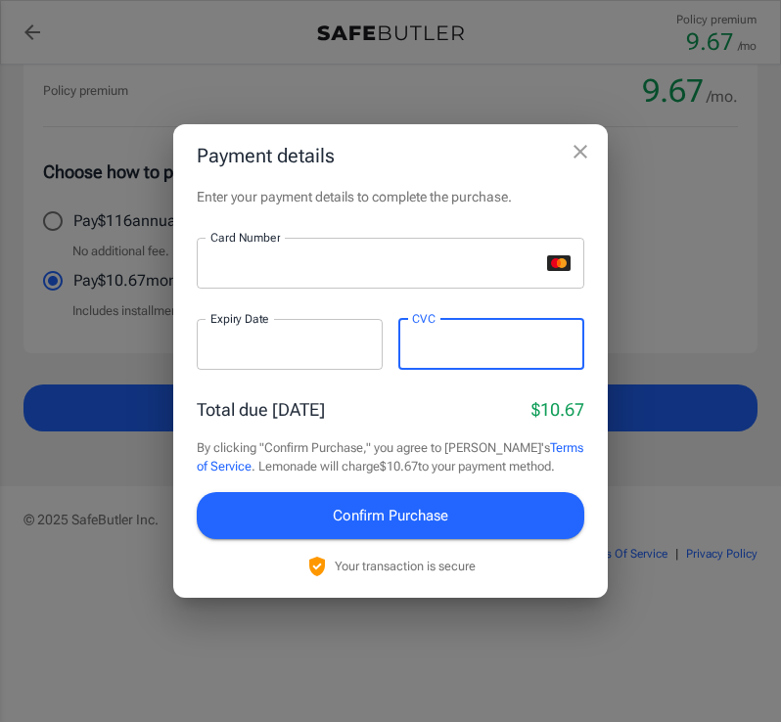 The width and height of the screenshot is (781, 722). I want to click on label: CVC, so click(424, 318).